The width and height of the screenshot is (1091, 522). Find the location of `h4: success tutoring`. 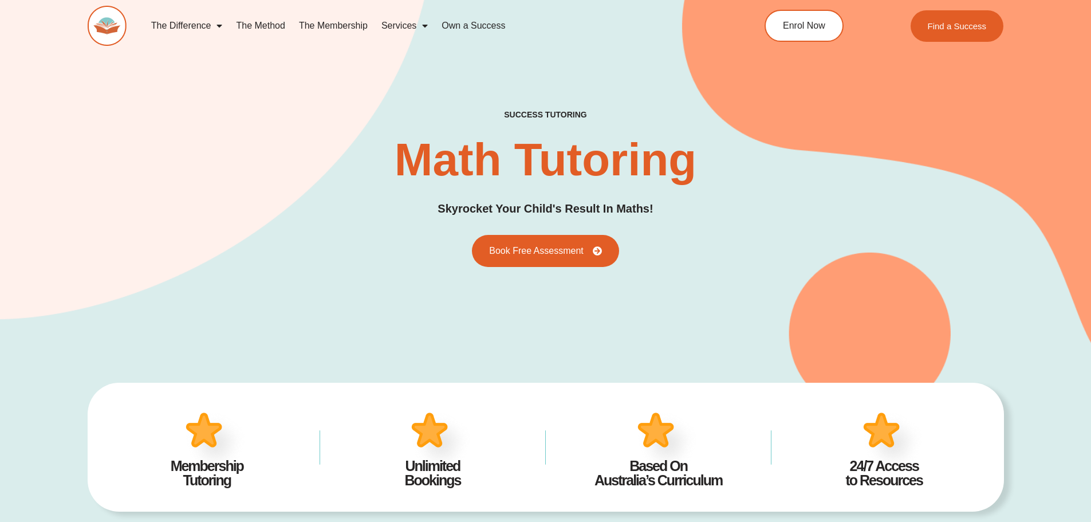

h4: success tutoring is located at coordinates (545, 115).